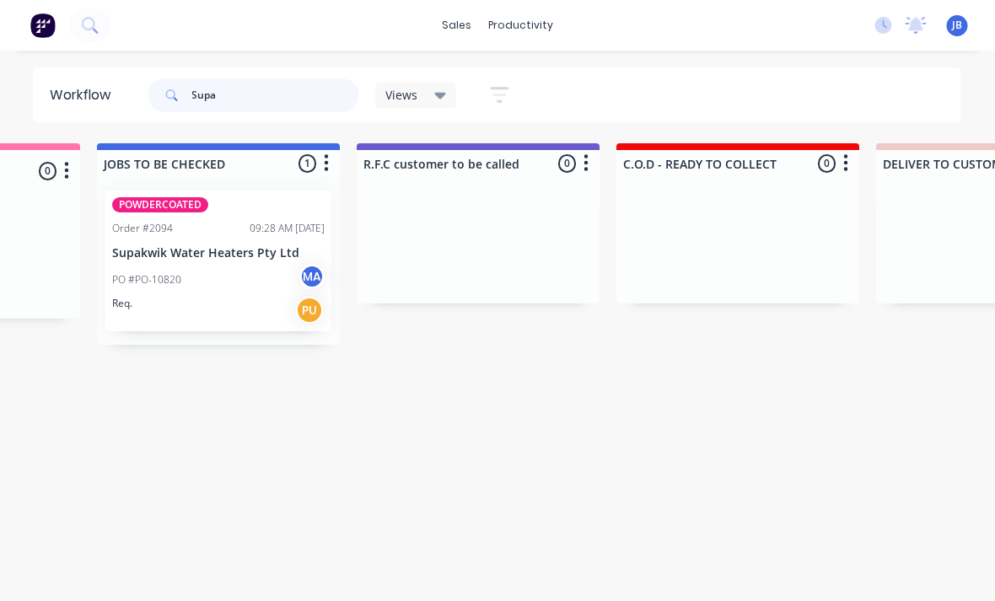 This screenshot has width=995, height=601. I want to click on p: Req., so click(123, 304).